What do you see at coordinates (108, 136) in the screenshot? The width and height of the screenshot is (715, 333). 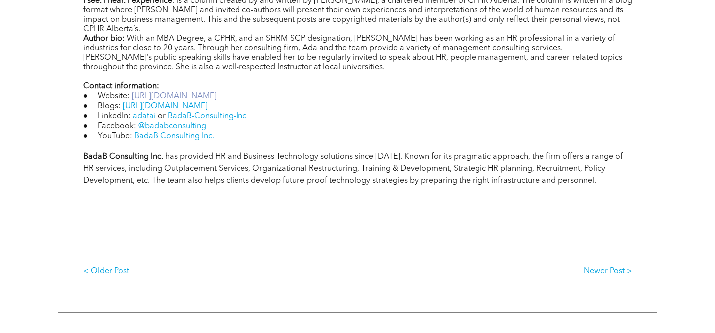 I see `span: ● YouTube:` at bounding box center [108, 136].